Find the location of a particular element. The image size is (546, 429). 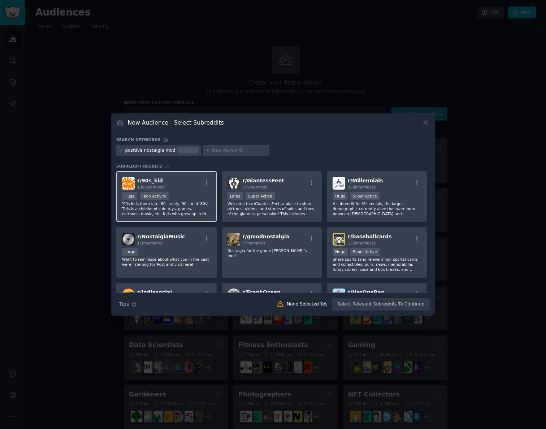

span: r/ GiantessFeet is located at coordinates (263, 180).